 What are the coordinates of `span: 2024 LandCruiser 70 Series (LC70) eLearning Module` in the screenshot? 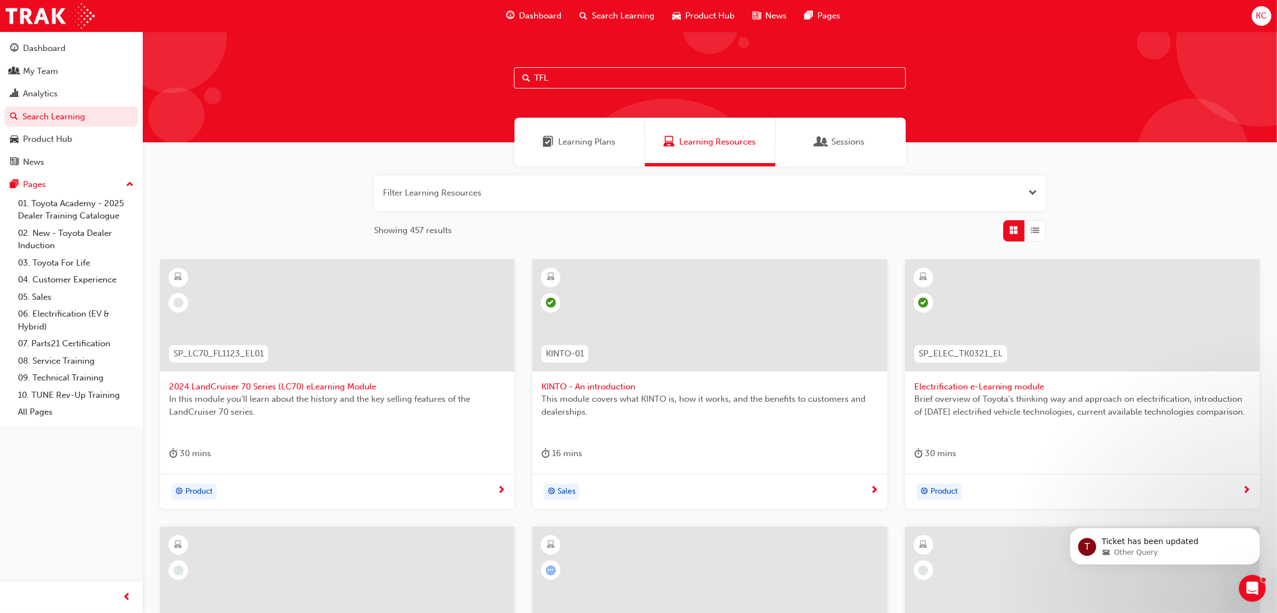 It's located at (337, 386).